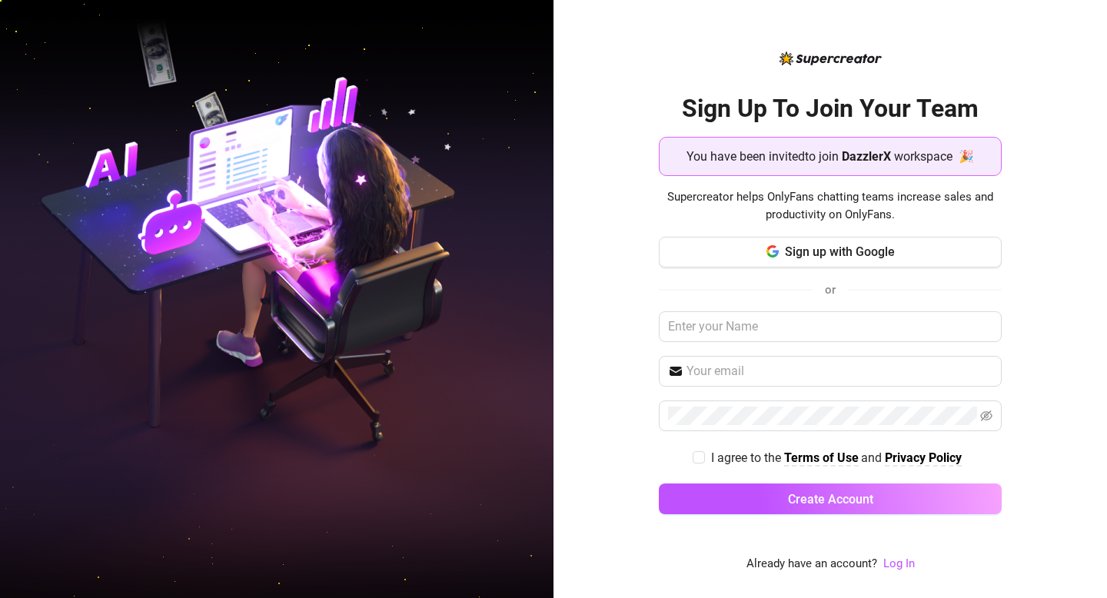 The height and width of the screenshot is (598, 1107). Describe the element at coordinates (986, 416) in the screenshot. I see `span: eye-invisible` at that location.